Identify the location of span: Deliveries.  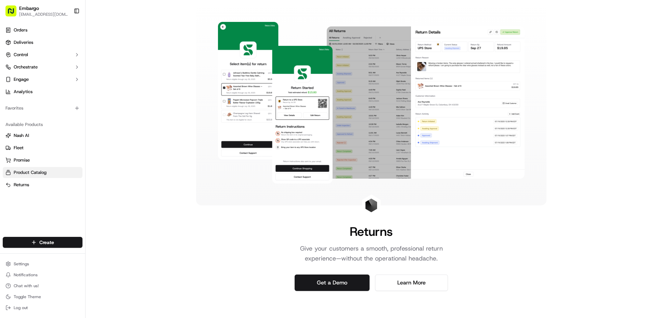
(23, 42).